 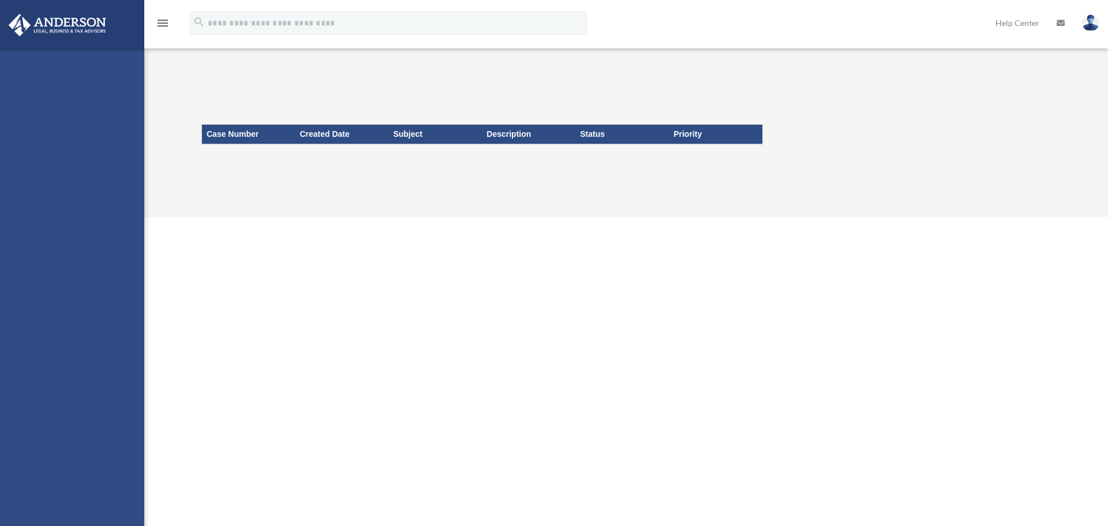 What do you see at coordinates (342, 134) in the screenshot?
I see `th: Created Date` at bounding box center [342, 134].